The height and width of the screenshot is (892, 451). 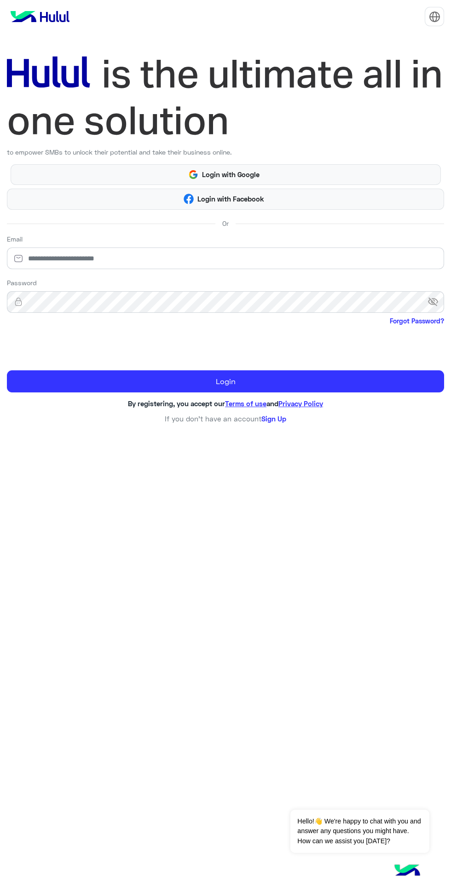 What do you see at coordinates (246, 404) in the screenshot?
I see `a: Terms of use` at bounding box center [246, 404].